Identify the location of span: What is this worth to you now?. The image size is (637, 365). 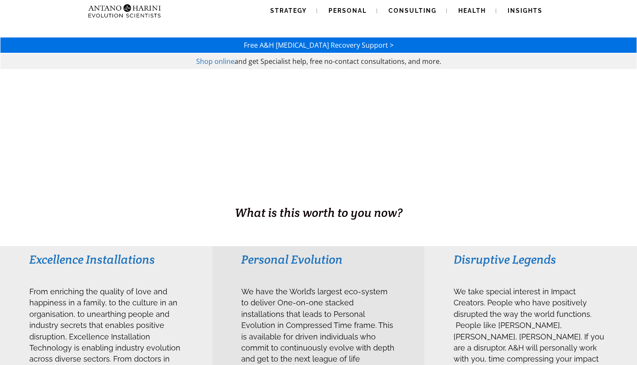
(319, 212).